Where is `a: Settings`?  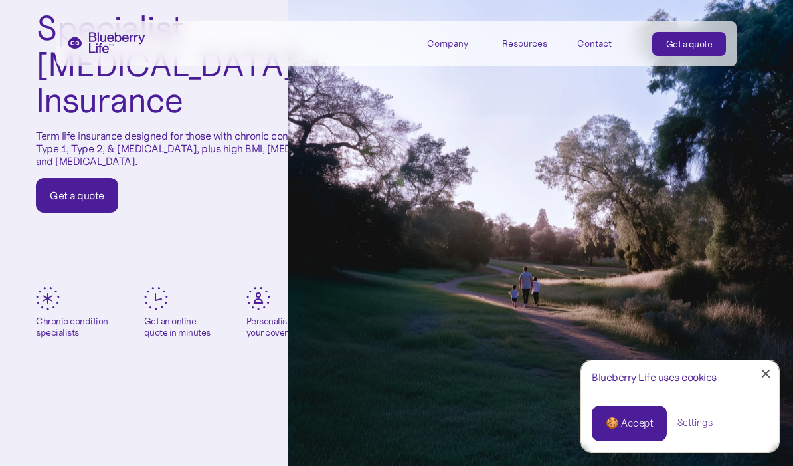 a: Settings is located at coordinates (695, 422).